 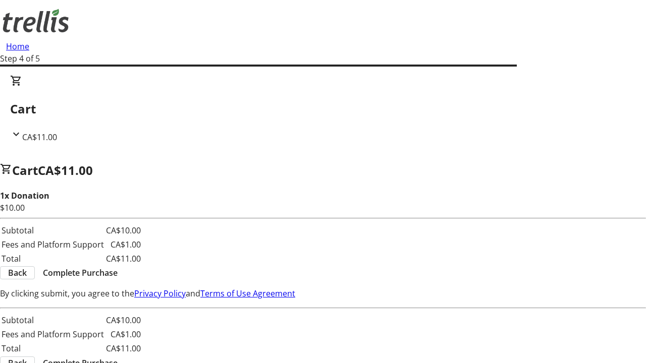 I want to click on div: CartCA$11.00, so click(x=323, y=109).